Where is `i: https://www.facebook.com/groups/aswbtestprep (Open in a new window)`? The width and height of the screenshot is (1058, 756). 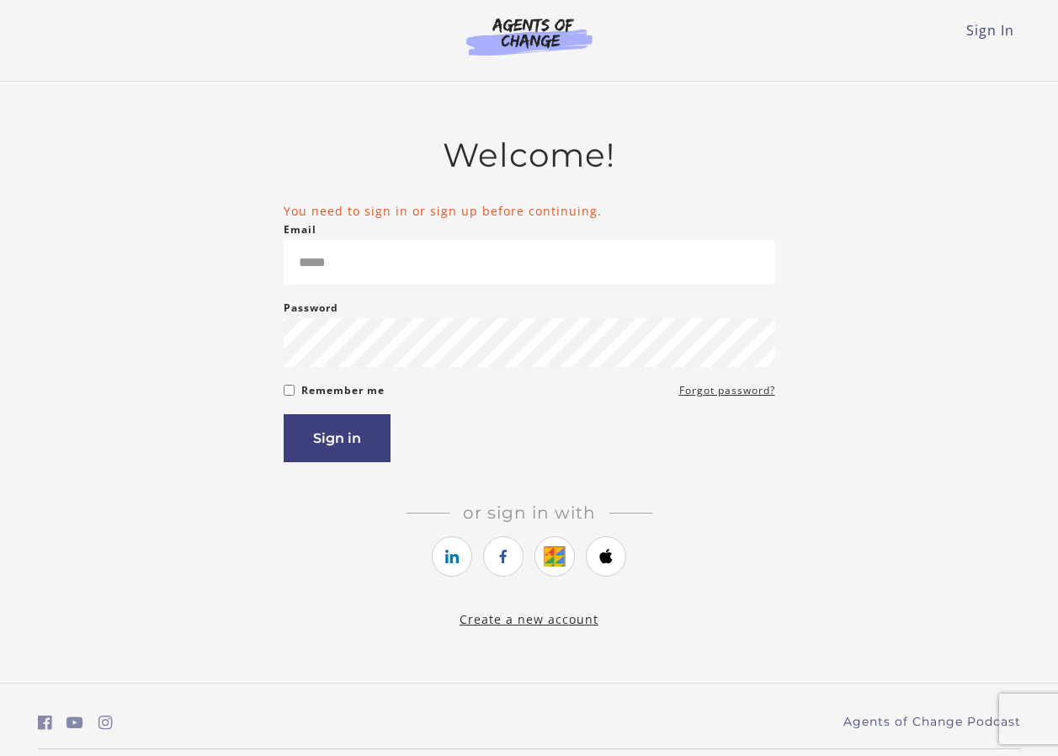 i: https://www.facebook.com/groups/aswbtestprep (Open in a new window) is located at coordinates (45, 722).